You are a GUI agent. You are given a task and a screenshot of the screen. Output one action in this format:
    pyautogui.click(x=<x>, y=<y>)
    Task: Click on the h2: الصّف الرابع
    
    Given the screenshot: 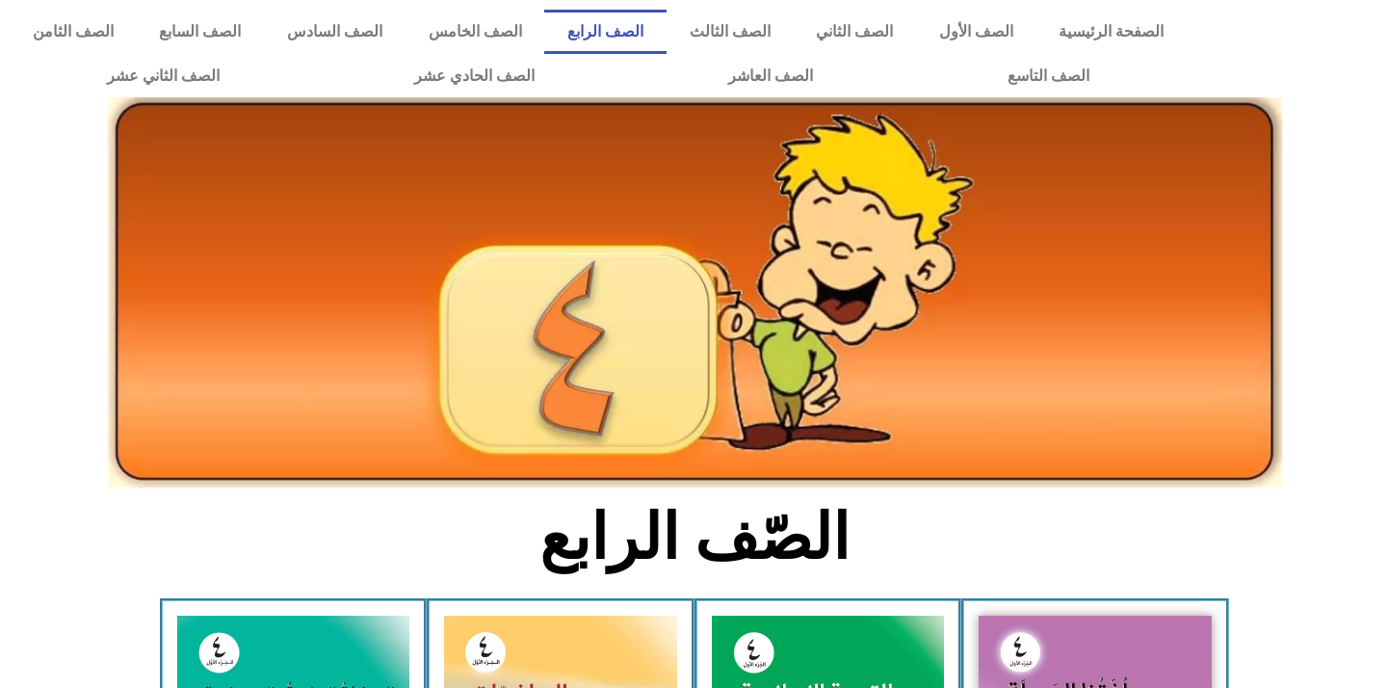 What is the action you would take?
    pyautogui.click(x=693, y=537)
    